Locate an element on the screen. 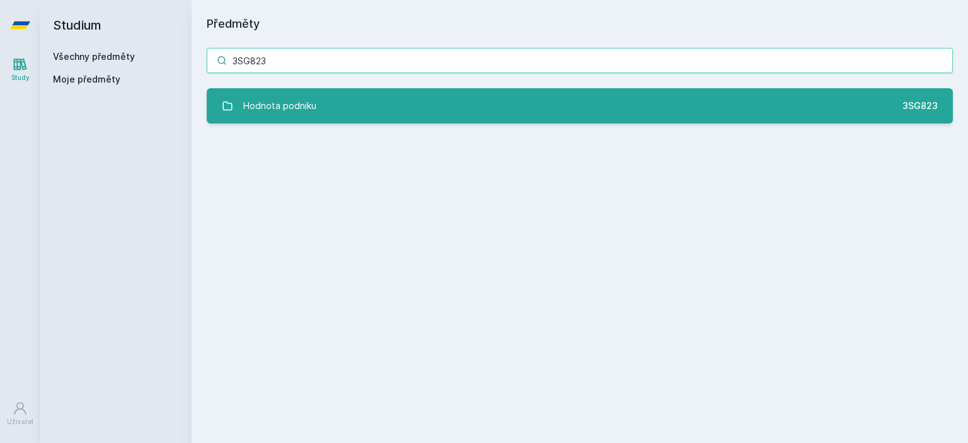  a: Uživatel is located at coordinates (20, 414).